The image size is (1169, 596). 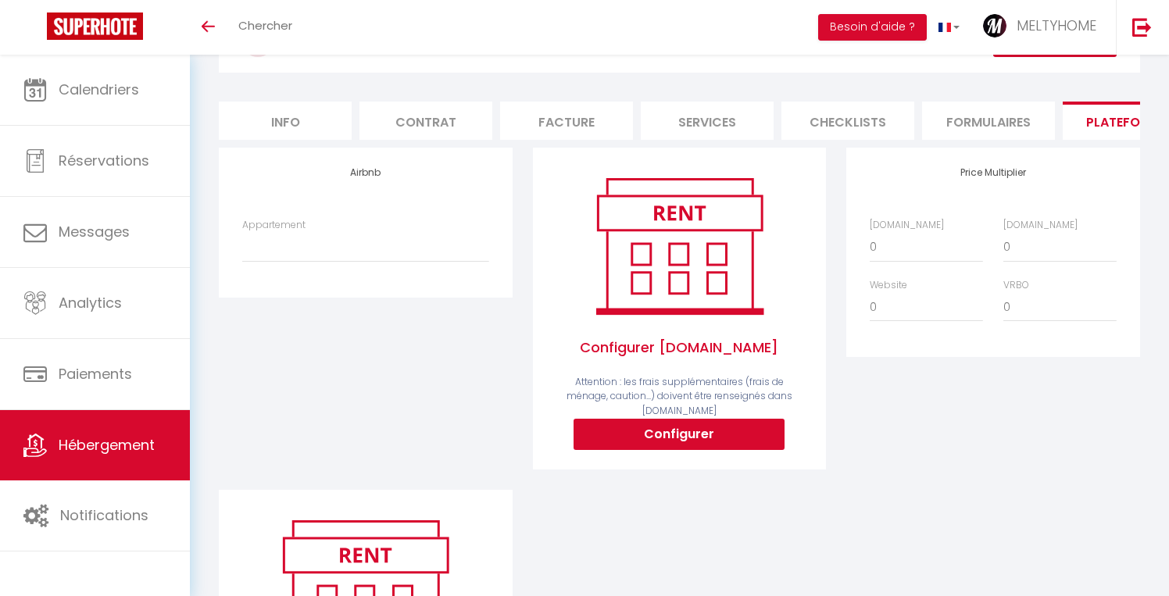 What do you see at coordinates (274, 225) in the screenshot?
I see `label: Appartement` at bounding box center [274, 225].